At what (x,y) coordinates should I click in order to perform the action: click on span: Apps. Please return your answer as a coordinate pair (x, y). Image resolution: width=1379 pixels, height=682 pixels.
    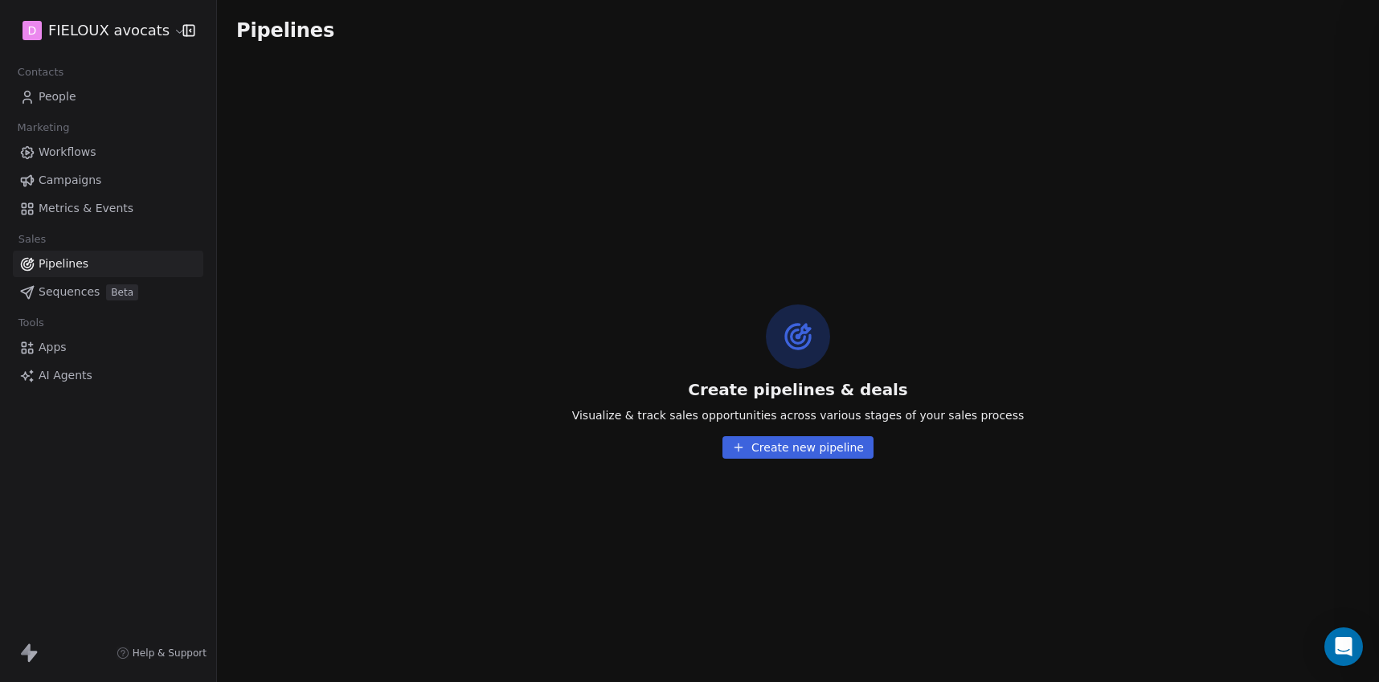
    Looking at the image, I should click on (52, 347).